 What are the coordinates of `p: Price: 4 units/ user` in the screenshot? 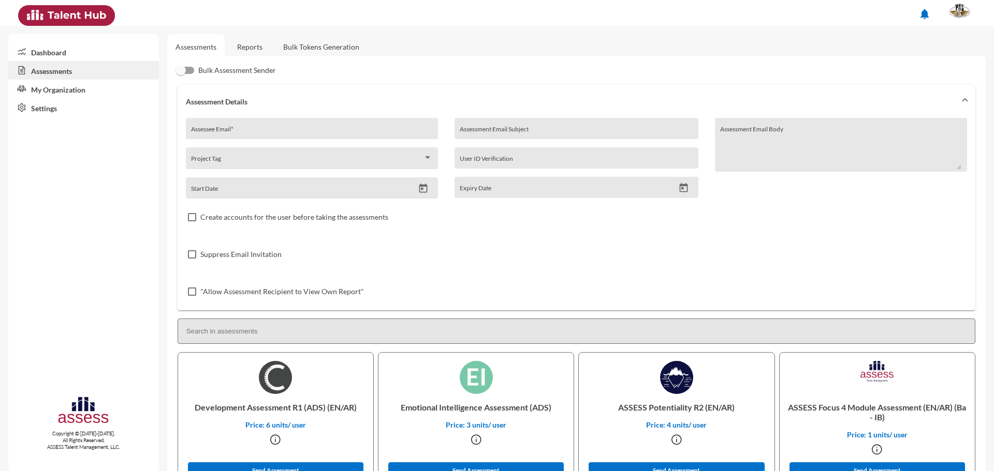 It's located at (676, 425).